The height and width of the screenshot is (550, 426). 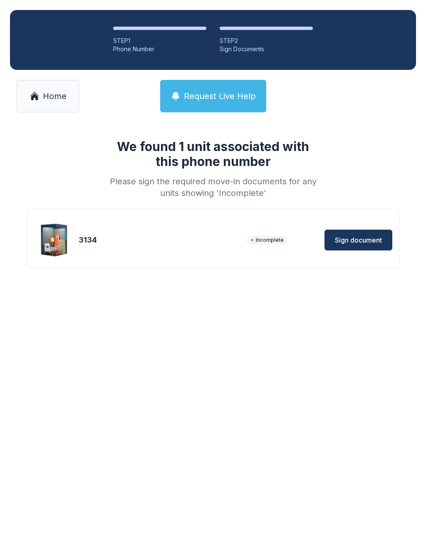 I want to click on div: Please sign the required move-in documents for any units showing 'Incomplete', so click(x=213, y=187).